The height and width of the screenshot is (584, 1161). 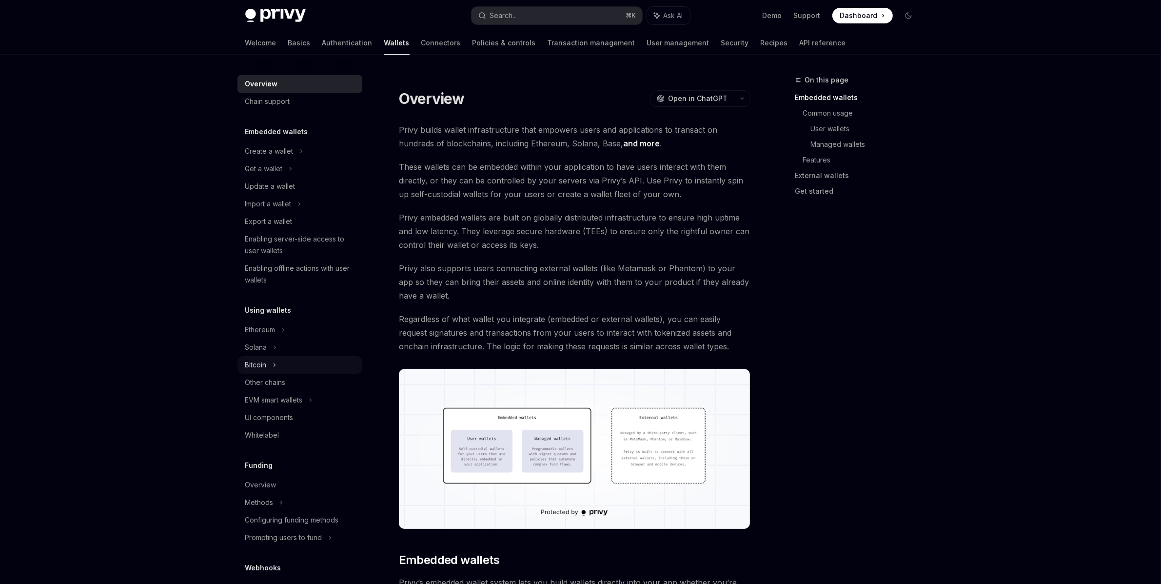 What do you see at coordinates (268, 204) in the screenshot?
I see `div: Import a wallet` at bounding box center [268, 204].